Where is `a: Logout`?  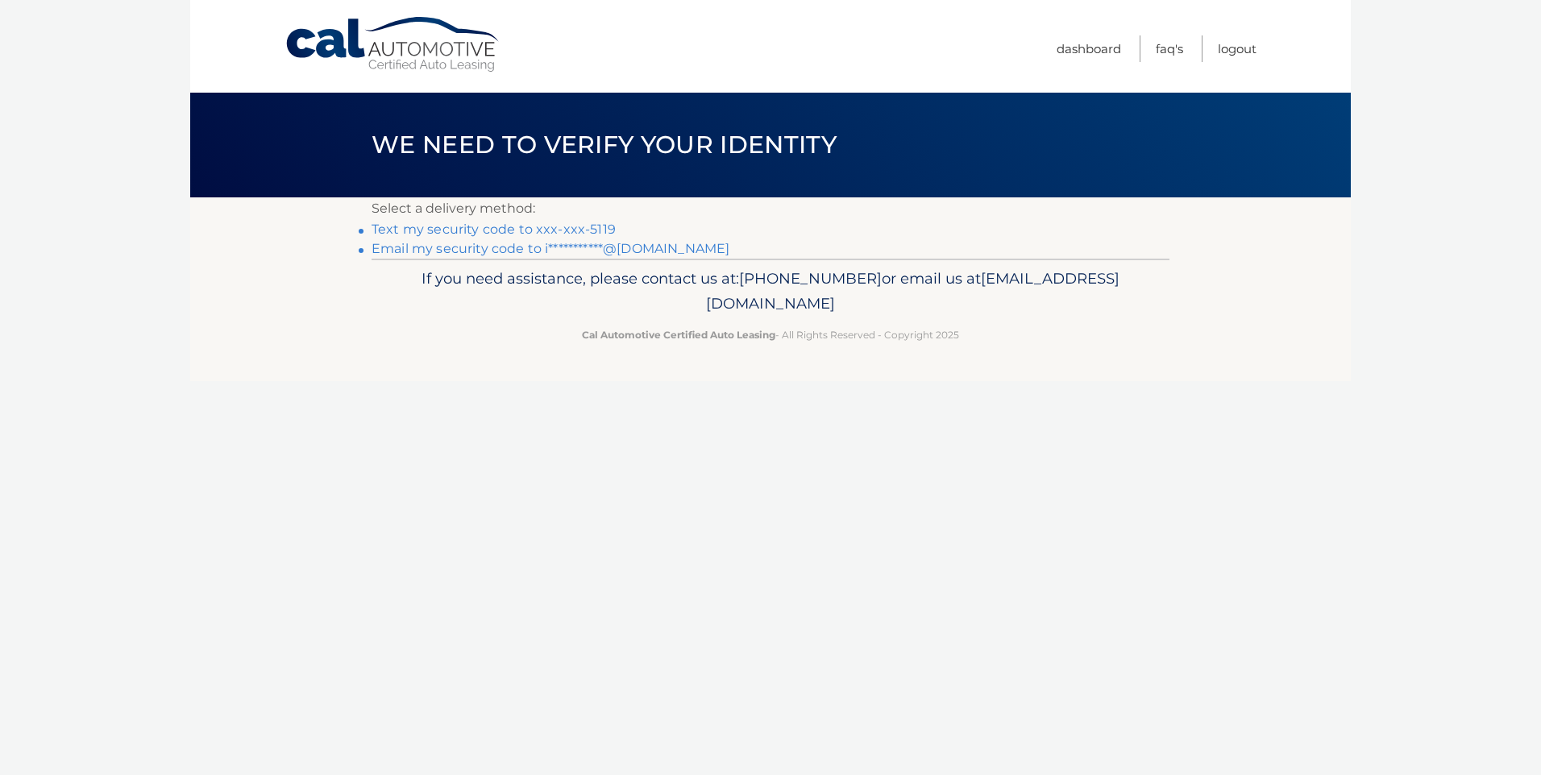 a: Logout is located at coordinates (1237, 48).